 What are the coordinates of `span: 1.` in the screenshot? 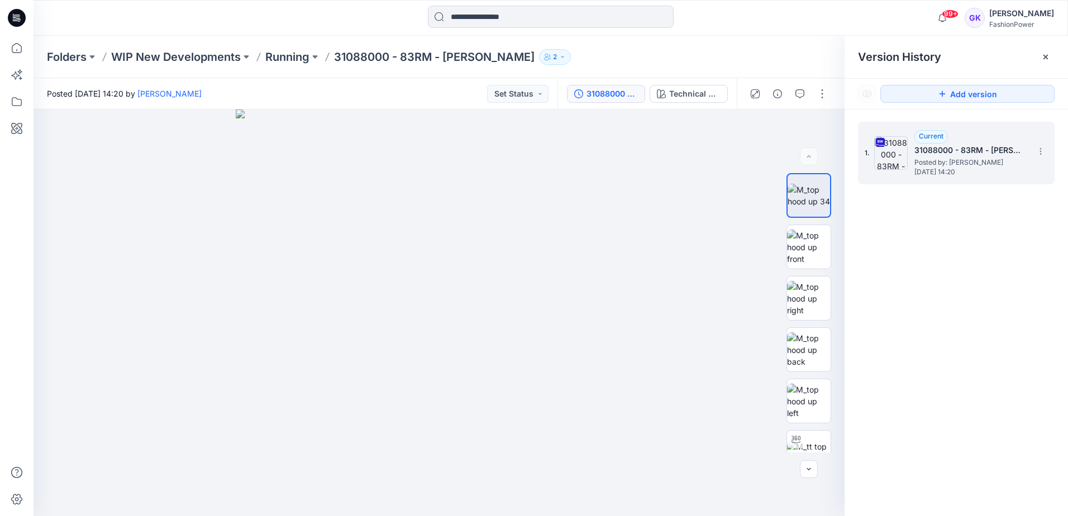 It's located at (867, 153).